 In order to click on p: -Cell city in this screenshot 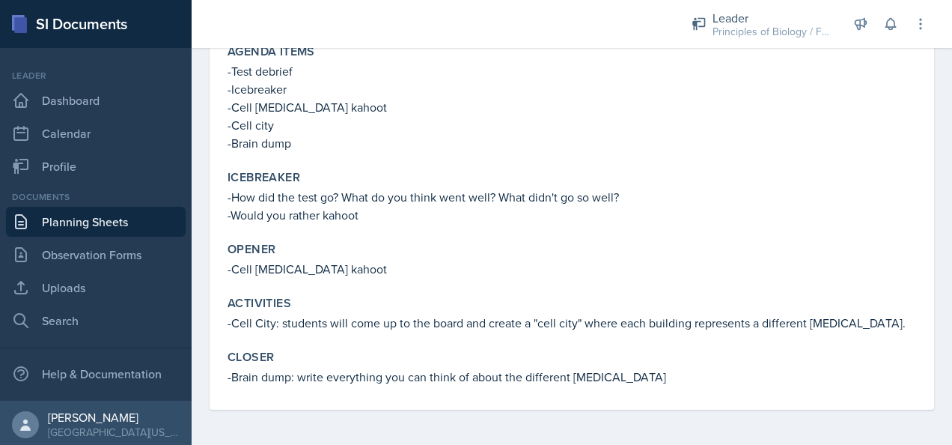, I will do `click(572, 125)`.